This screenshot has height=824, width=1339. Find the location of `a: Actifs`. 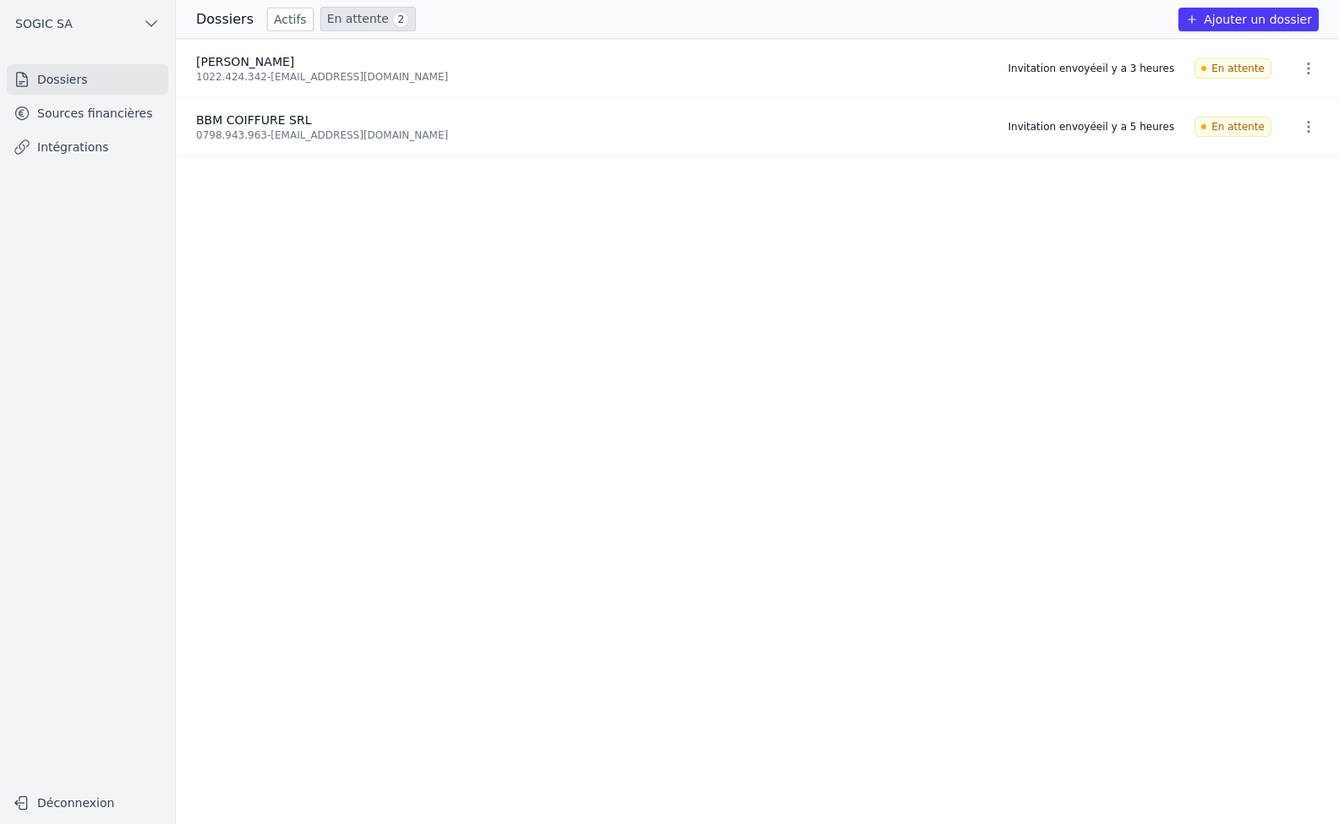

a: Actifs is located at coordinates (290, 19).